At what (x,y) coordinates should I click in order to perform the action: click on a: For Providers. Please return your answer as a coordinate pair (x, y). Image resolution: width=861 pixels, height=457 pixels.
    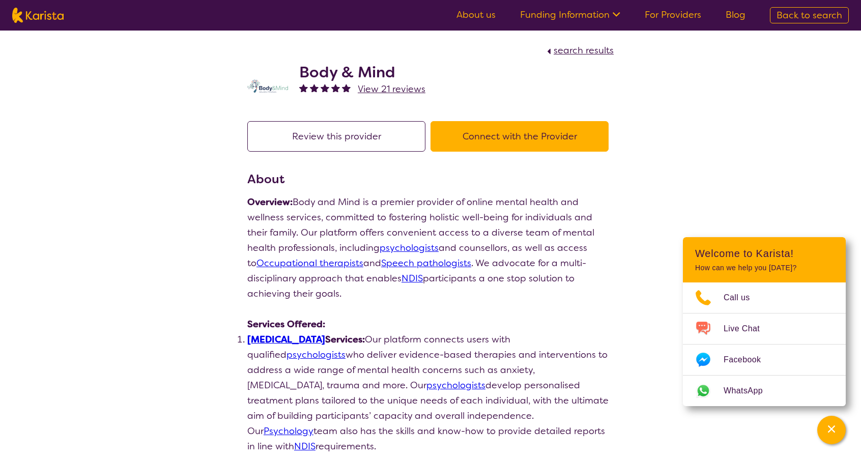
    Looking at the image, I should click on (673, 15).